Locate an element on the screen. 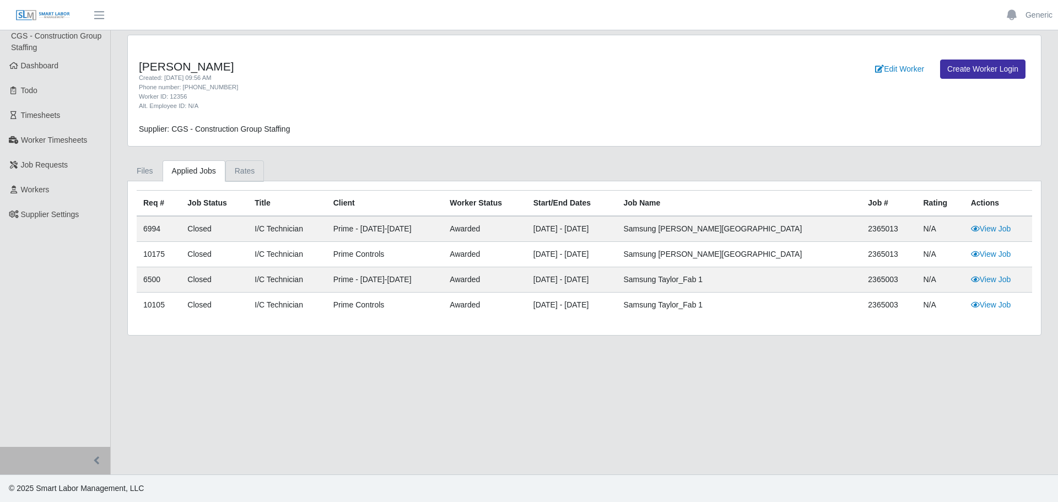  span: Supplier Settings is located at coordinates (50, 214).